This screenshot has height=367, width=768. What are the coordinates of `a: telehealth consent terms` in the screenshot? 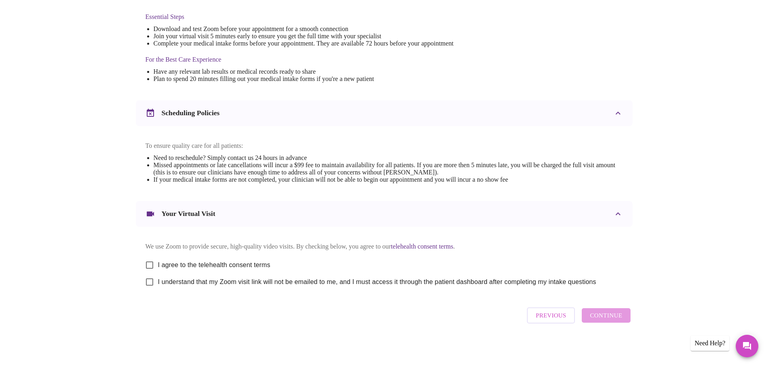 It's located at (422, 246).